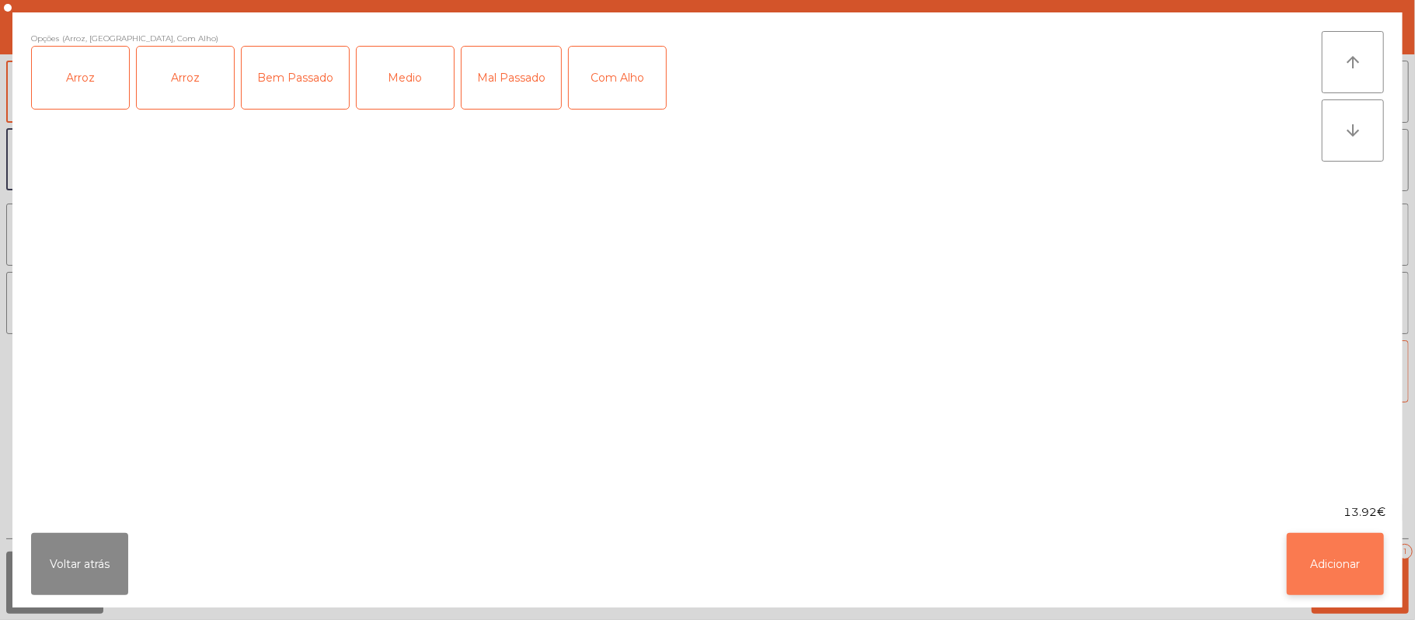 This screenshot has height=620, width=1415. Describe the element at coordinates (295, 78) in the screenshot. I see `div: Bem Passado` at that location.